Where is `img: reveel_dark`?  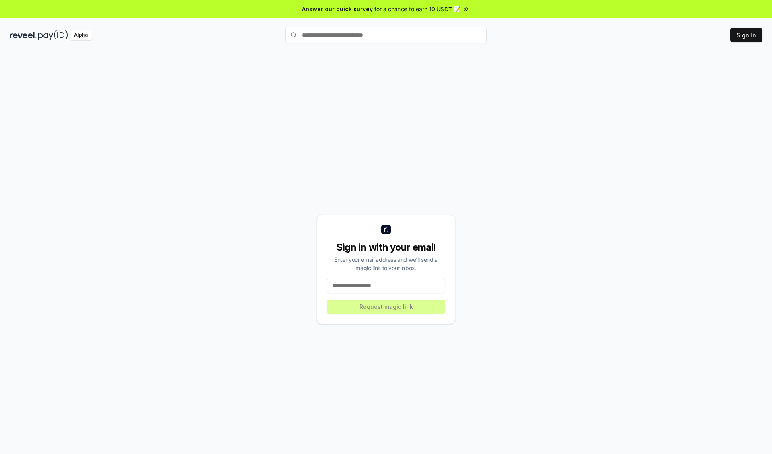
img: reveel_dark is located at coordinates (23, 35).